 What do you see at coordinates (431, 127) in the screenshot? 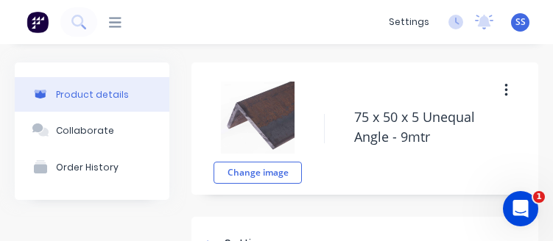
I see `textarea: 75 x 50 x 5 Unequal Angle - 9mtr` at bounding box center [431, 127].